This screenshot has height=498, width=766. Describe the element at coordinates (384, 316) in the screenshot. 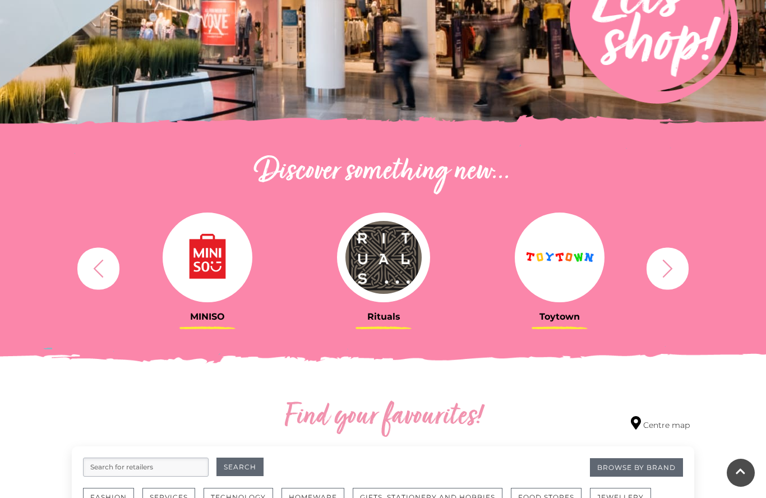

I see `h3: Rituals` at that location.